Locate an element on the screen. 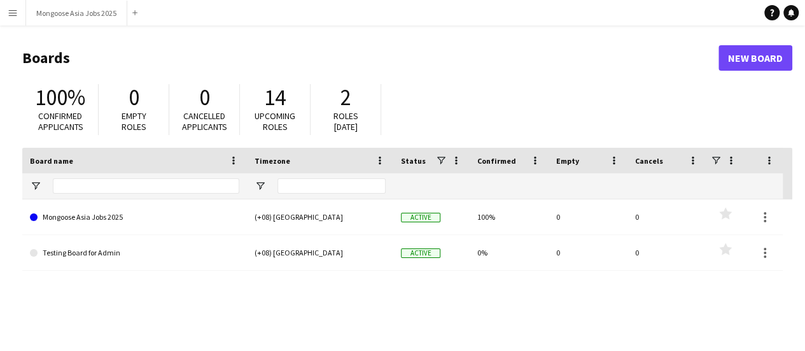  div: 0% is located at coordinates (509, 252).